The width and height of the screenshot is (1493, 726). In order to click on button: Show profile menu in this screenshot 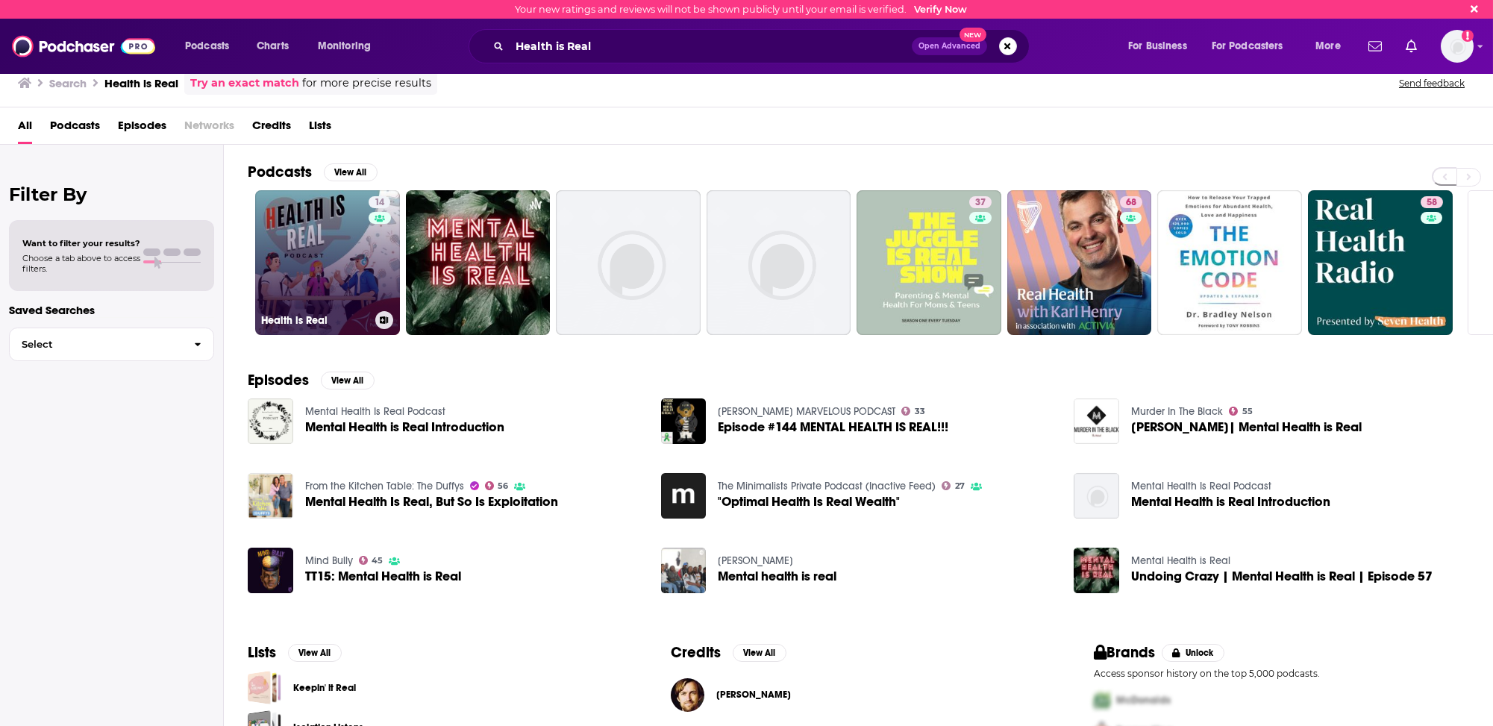, I will do `click(1457, 46)`.